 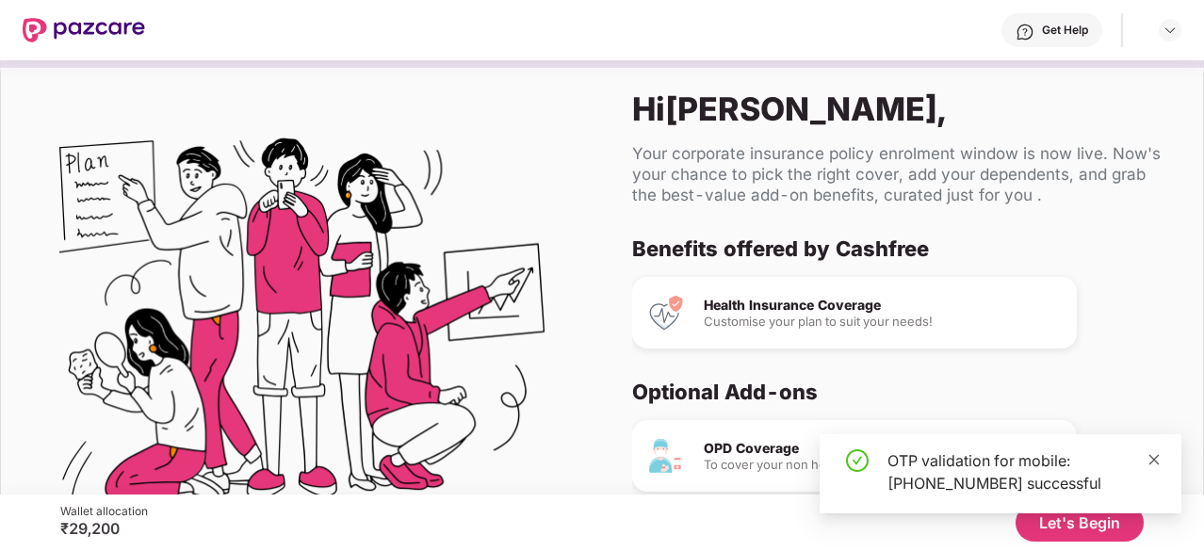 What do you see at coordinates (666, 313) in the screenshot?
I see `img: Health Insurance Coverage` at bounding box center [666, 313].